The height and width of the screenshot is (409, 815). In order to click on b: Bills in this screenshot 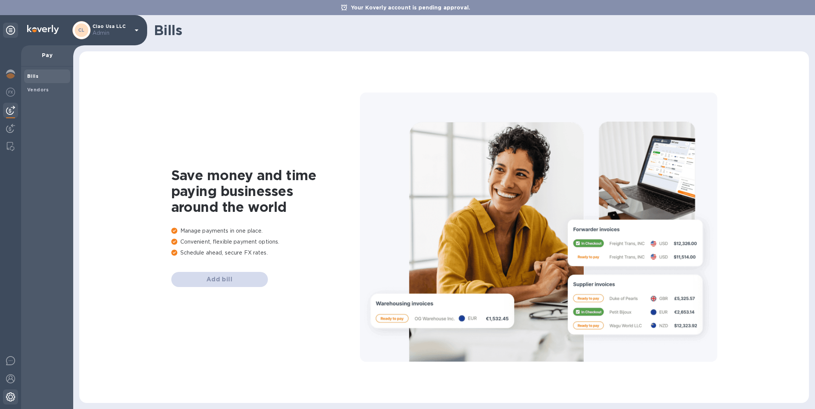, I will do `click(33, 76)`.